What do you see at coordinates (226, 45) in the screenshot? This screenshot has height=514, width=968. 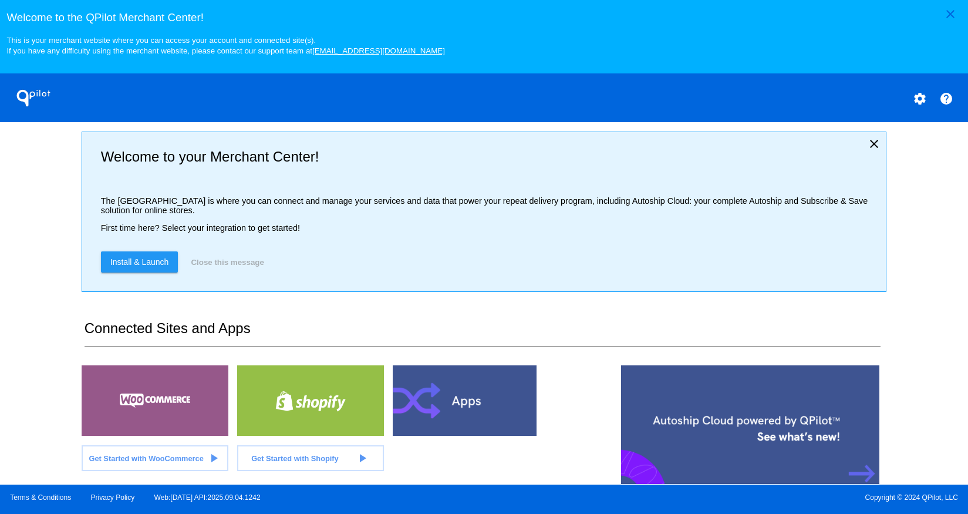 I see `small: This is your merchant website where you can access your account and connected site(s). If you hav...` at bounding box center [226, 45].